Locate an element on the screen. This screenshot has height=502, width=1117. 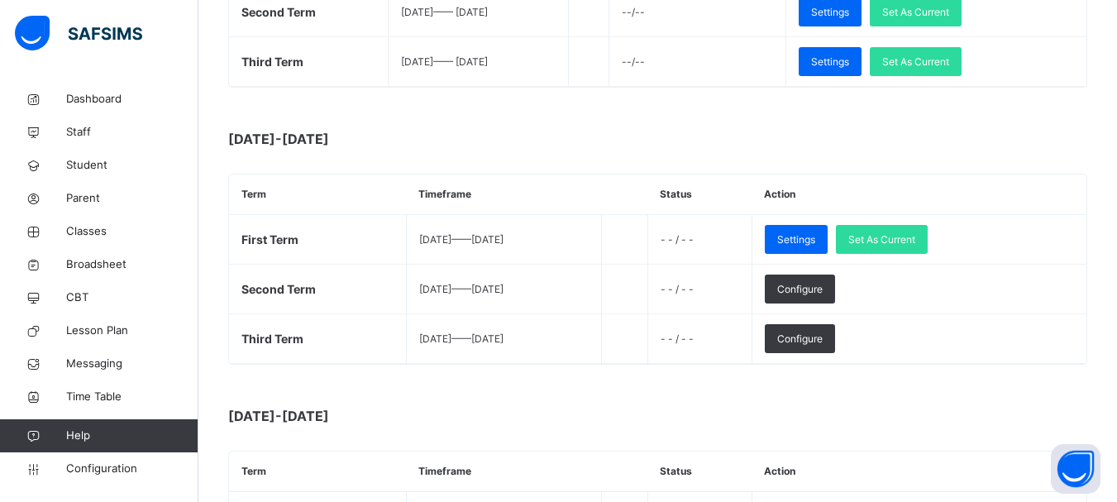
span: Lesson Plan is located at coordinates (132, 331).